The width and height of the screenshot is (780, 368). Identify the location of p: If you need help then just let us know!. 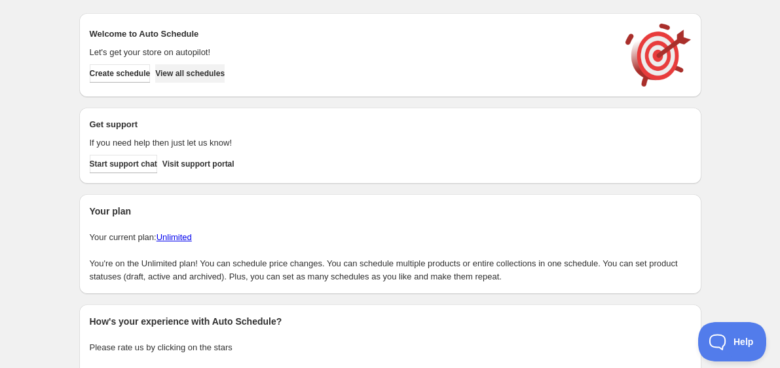
(351, 143).